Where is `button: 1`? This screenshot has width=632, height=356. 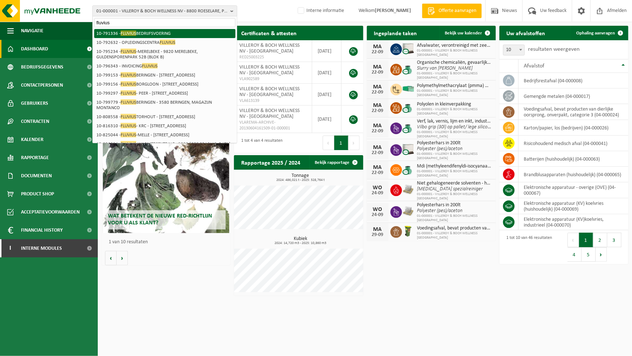 button: 1 is located at coordinates (586, 240).